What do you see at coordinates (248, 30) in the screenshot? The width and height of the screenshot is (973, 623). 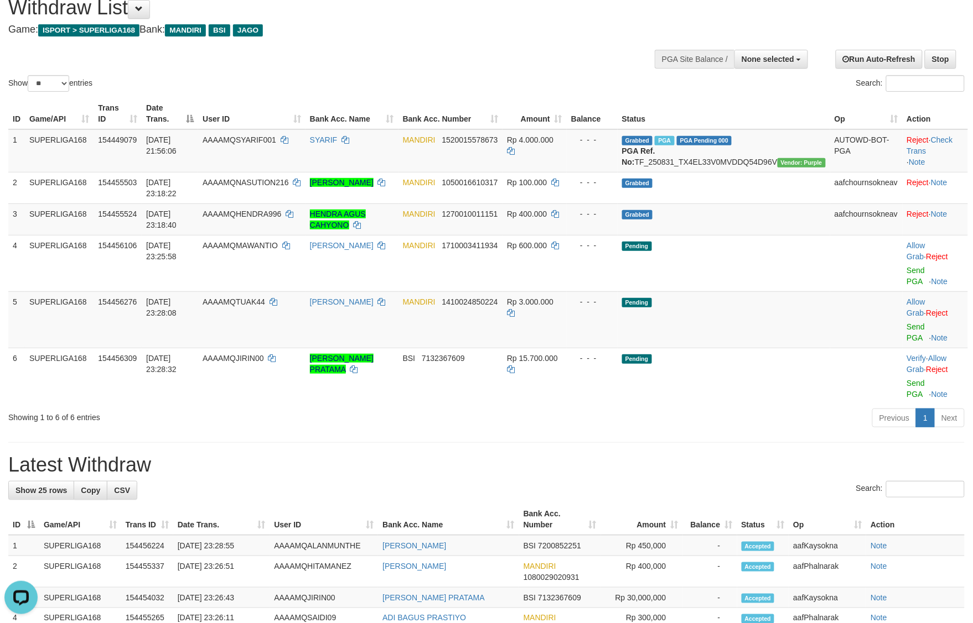 I see `span: JAGO` at bounding box center [248, 30].